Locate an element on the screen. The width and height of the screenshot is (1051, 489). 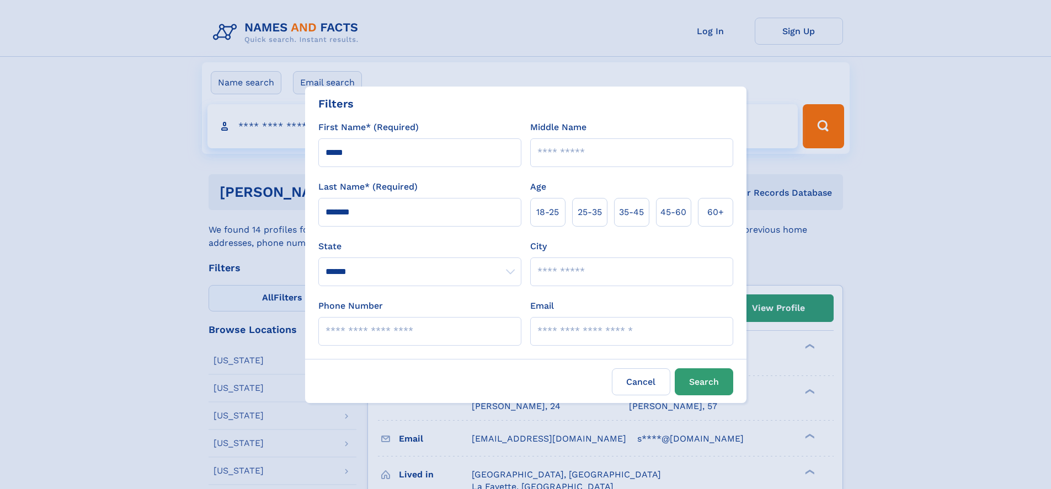
span: 45‑60 is located at coordinates (673, 212).